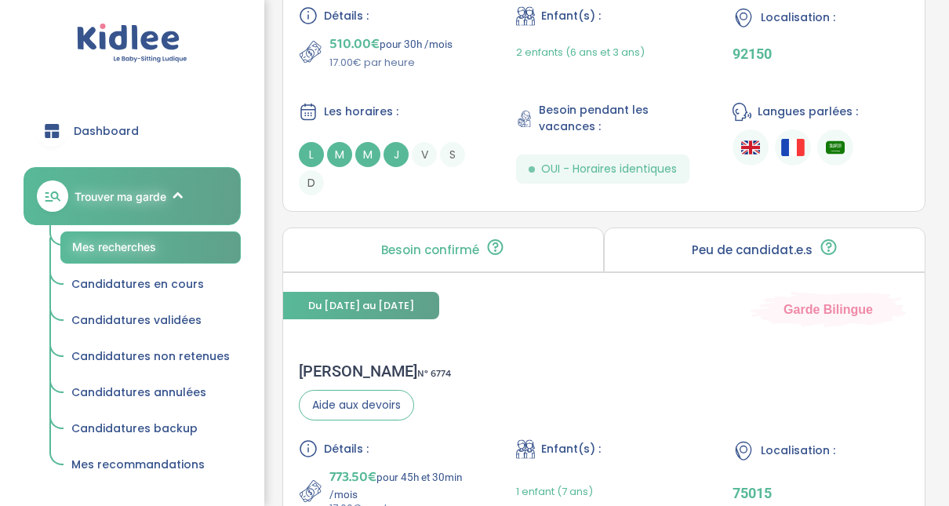 The height and width of the screenshot is (506, 949). What do you see at coordinates (354, 44) in the screenshot?
I see `span: 510.00€` at bounding box center [354, 44].